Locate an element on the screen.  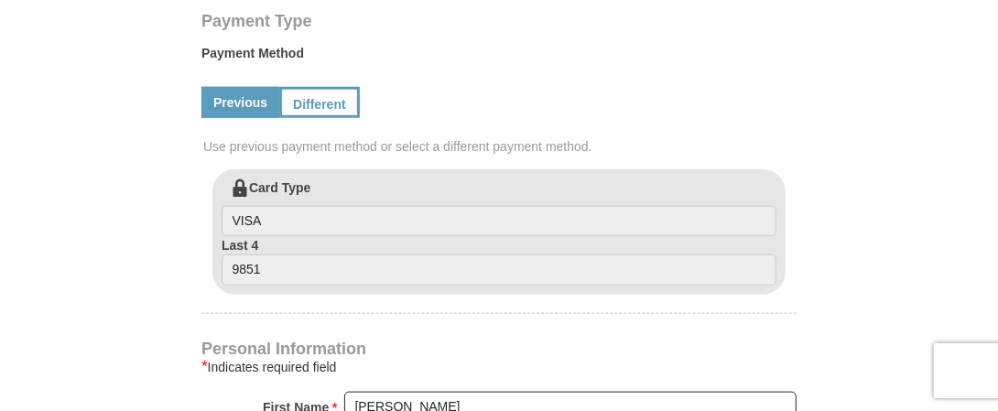
h4: Payment Type is located at coordinates (499, 21).